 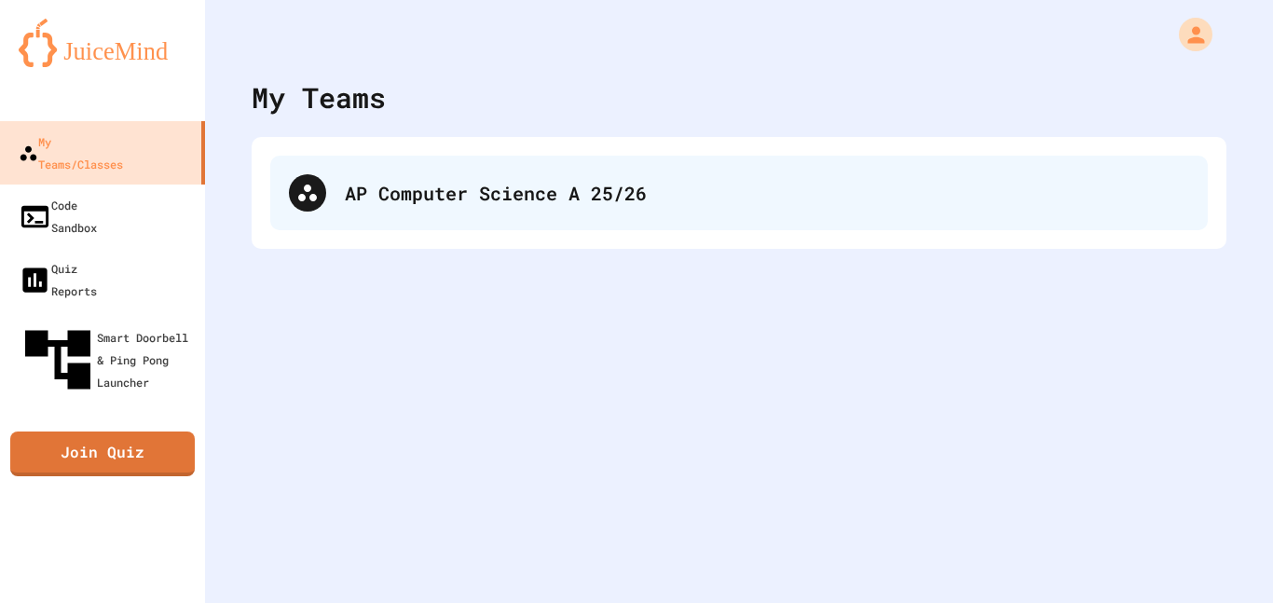 I want to click on div: My Teams/Classes, so click(x=71, y=153).